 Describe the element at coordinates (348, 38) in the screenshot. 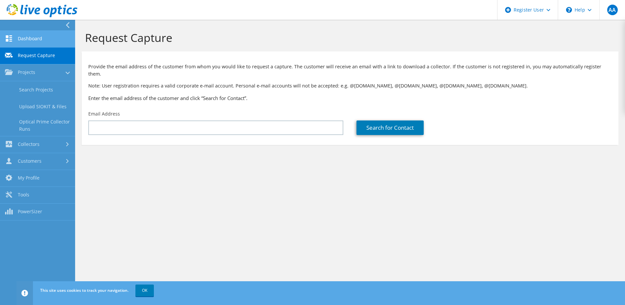

I see `h1: Request Capture` at that location.